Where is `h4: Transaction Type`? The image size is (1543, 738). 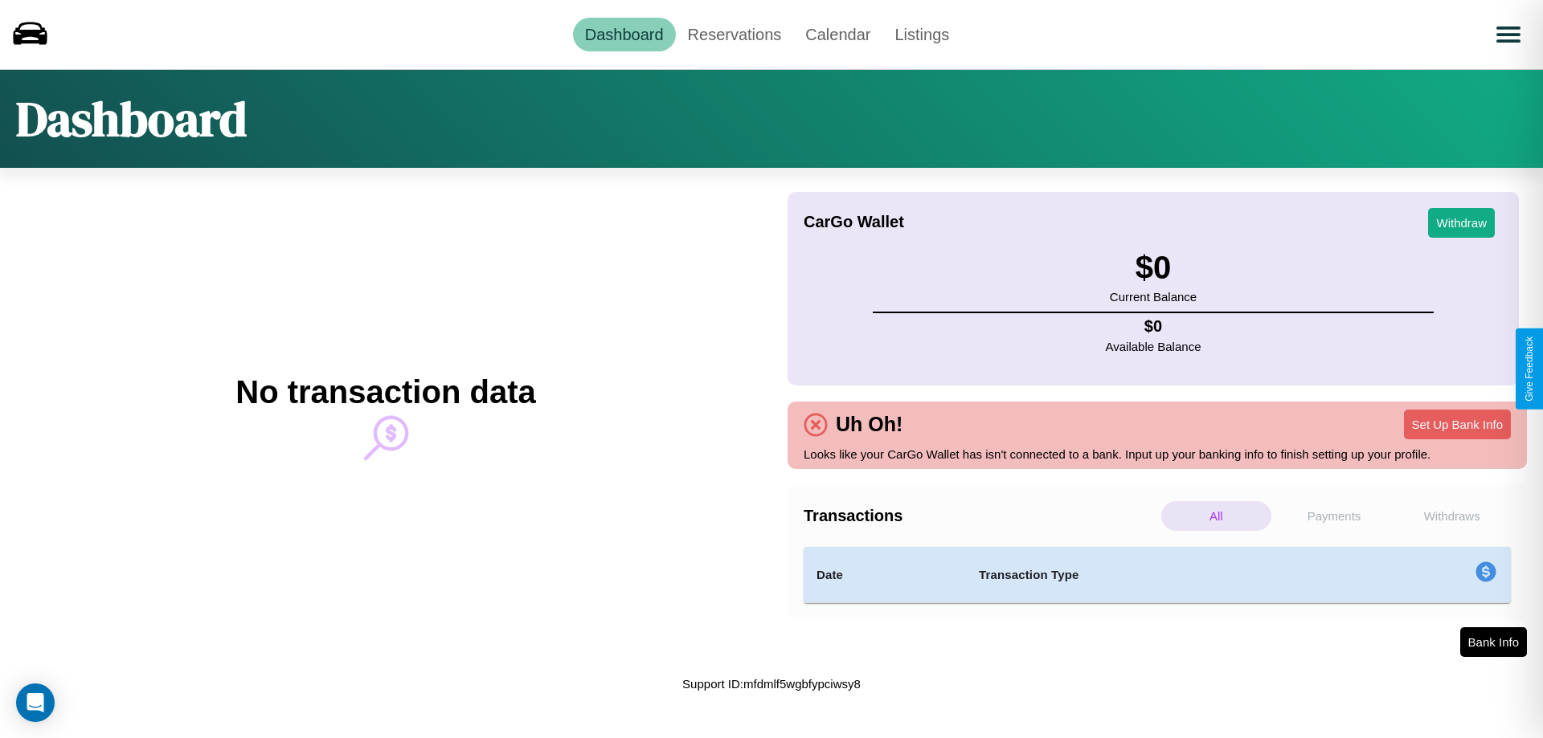 h4: Transaction Type is located at coordinates (1161, 575).